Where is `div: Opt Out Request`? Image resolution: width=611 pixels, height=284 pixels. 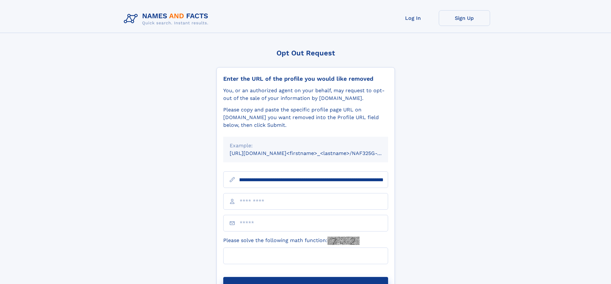
div: Opt Out Request is located at coordinates (305, 53).